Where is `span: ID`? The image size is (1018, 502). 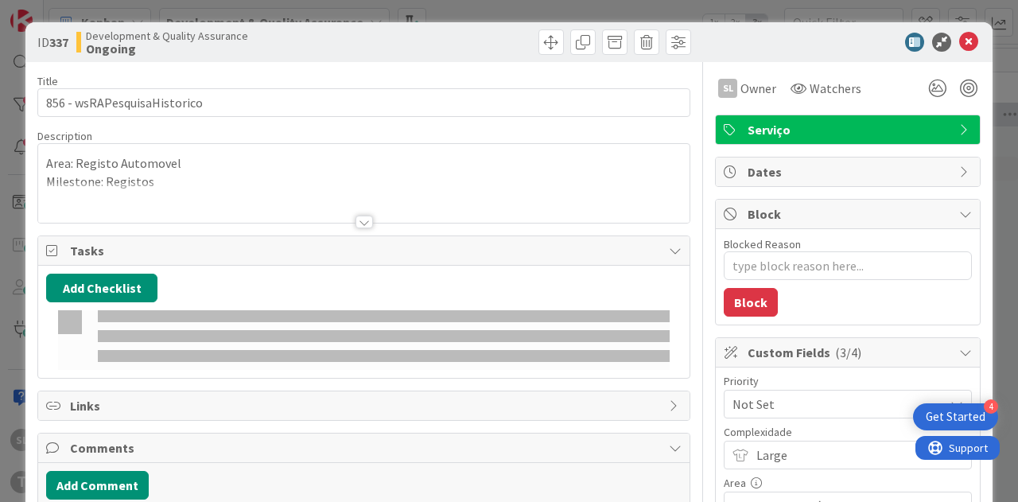 span: ID is located at coordinates (52, 42).